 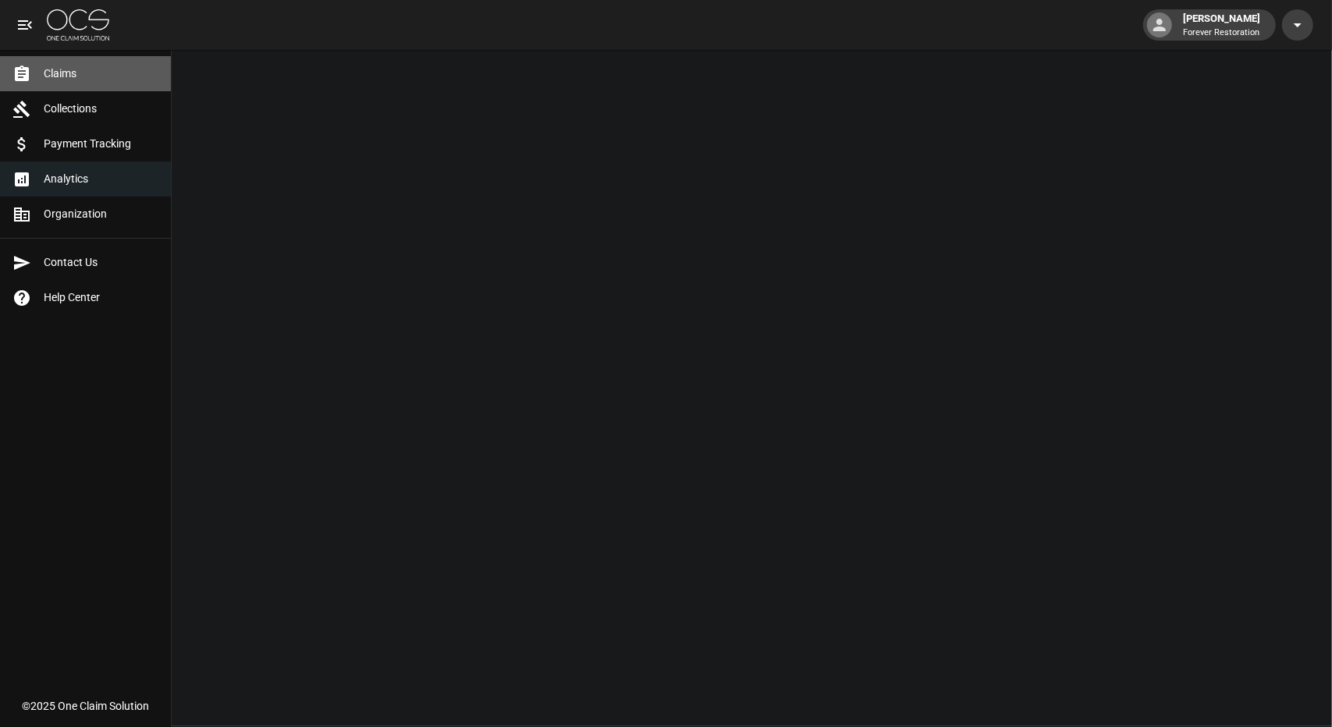 What do you see at coordinates (101, 297) in the screenshot?
I see `span: Help Center` at bounding box center [101, 297].